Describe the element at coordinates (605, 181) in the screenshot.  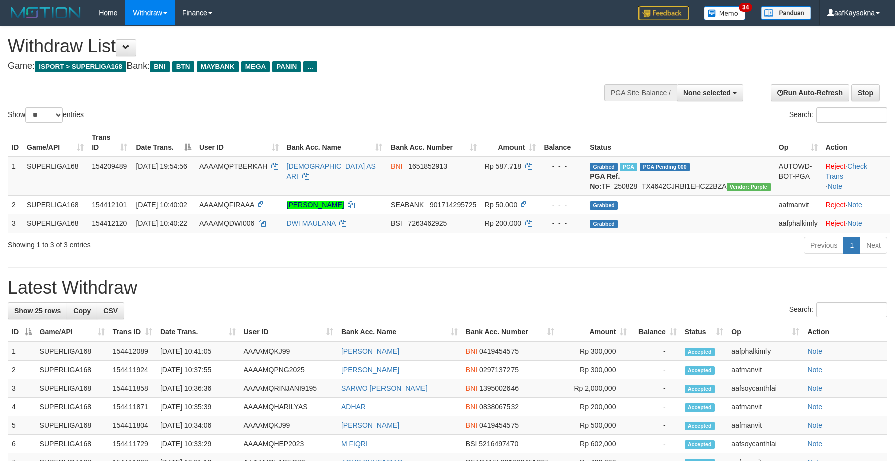
I see `b: PGA Ref. No:` at that location.